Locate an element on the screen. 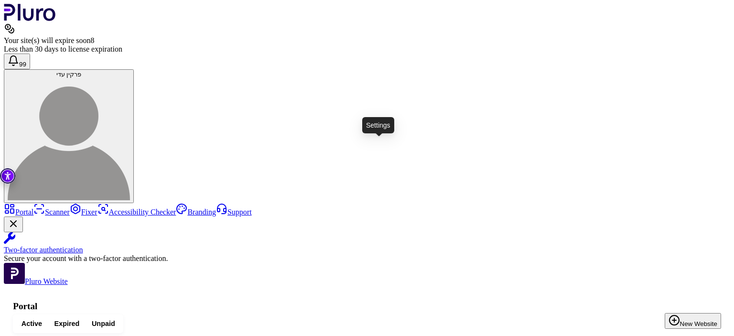 Image resolution: width=734 pixels, height=336 pixels. span: פרקין עדי is located at coordinates (69, 74).